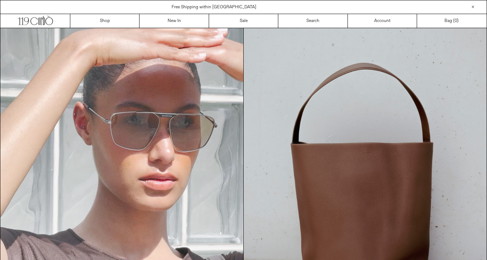 The image size is (487, 260). Describe the element at coordinates (244, 21) in the screenshot. I see `a: Sale` at that location.